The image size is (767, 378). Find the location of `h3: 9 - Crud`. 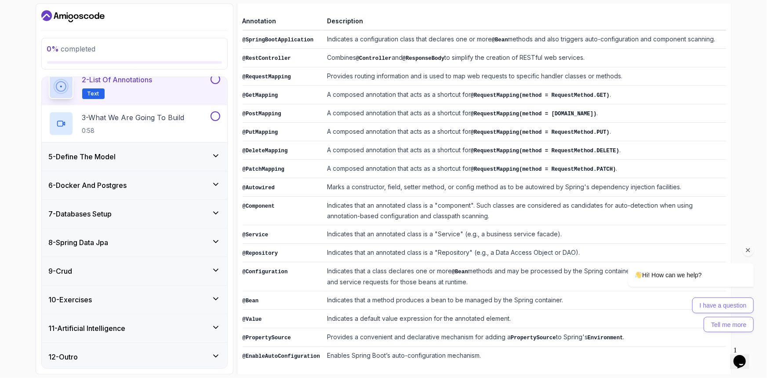

h3: 9 - Crud is located at coordinates (61, 271).